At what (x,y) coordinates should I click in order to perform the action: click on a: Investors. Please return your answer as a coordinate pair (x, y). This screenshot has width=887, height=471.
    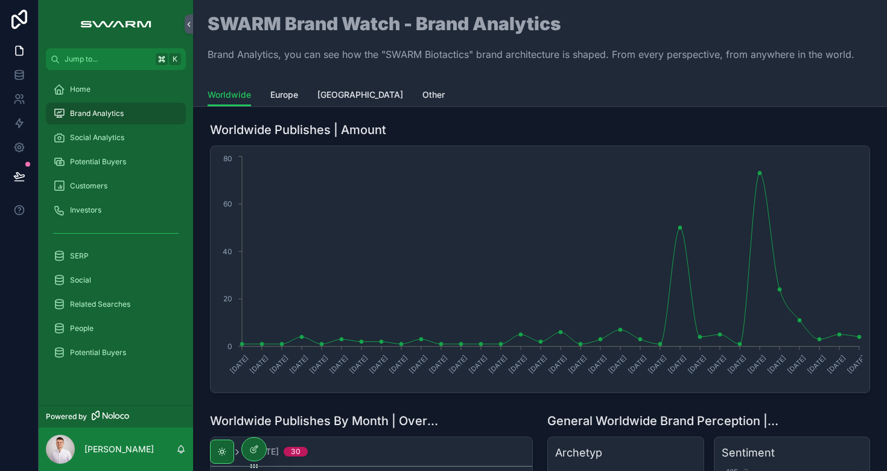
    Looking at the image, I should click on (116, 210).